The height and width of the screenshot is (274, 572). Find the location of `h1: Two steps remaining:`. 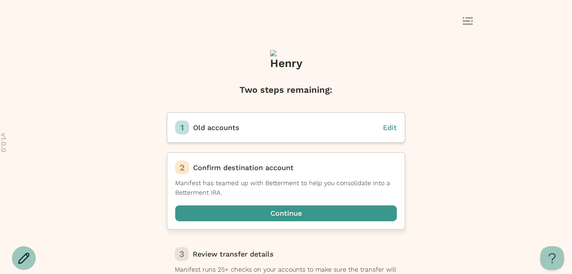

h1: Two steps remaining: is located at coordinates (286, 90).